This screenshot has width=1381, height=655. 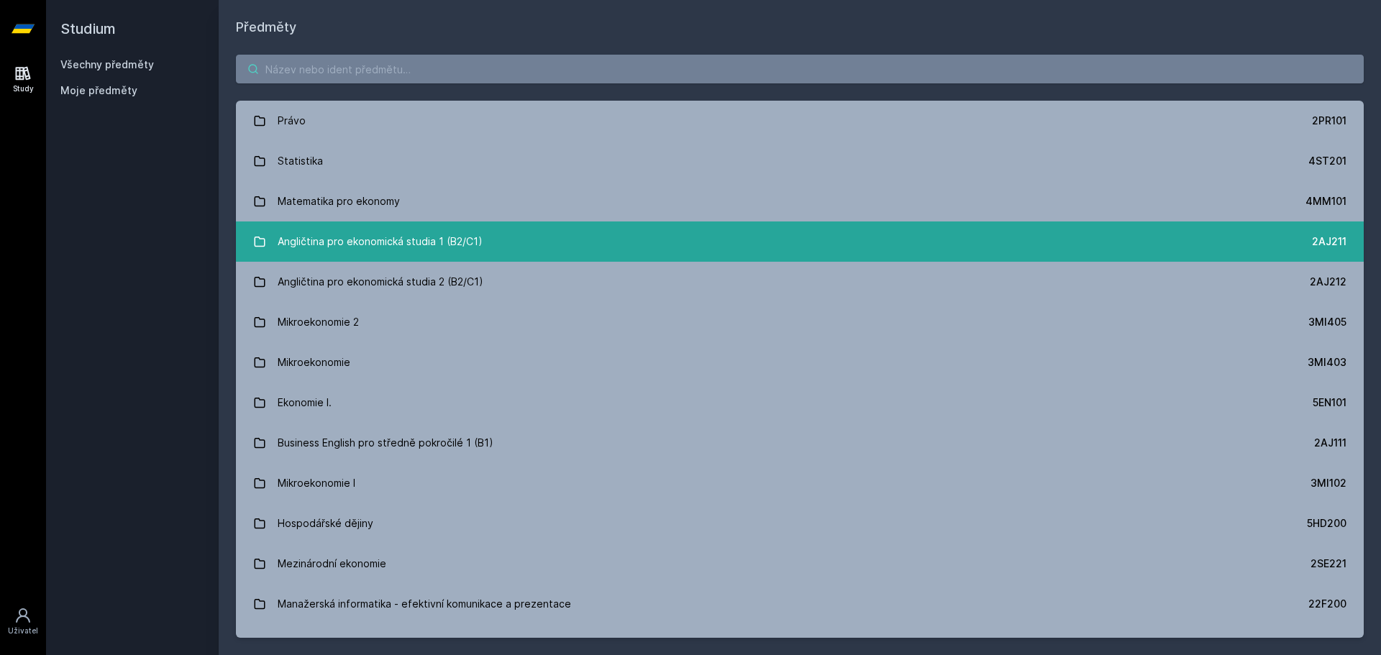 I want to click on div: Uživatel, so click(x=23, y=631).